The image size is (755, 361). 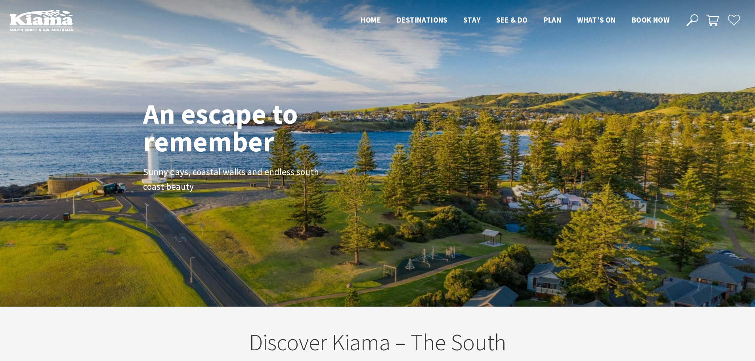 What do you see at coordinates (41, 20) in the screenshot?
I see `img: Kiama Logo` at bounding box center [41, 20].